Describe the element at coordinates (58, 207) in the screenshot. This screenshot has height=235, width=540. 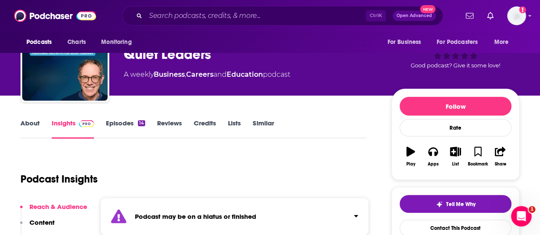
I see `p: Reach & Audience` at that location.